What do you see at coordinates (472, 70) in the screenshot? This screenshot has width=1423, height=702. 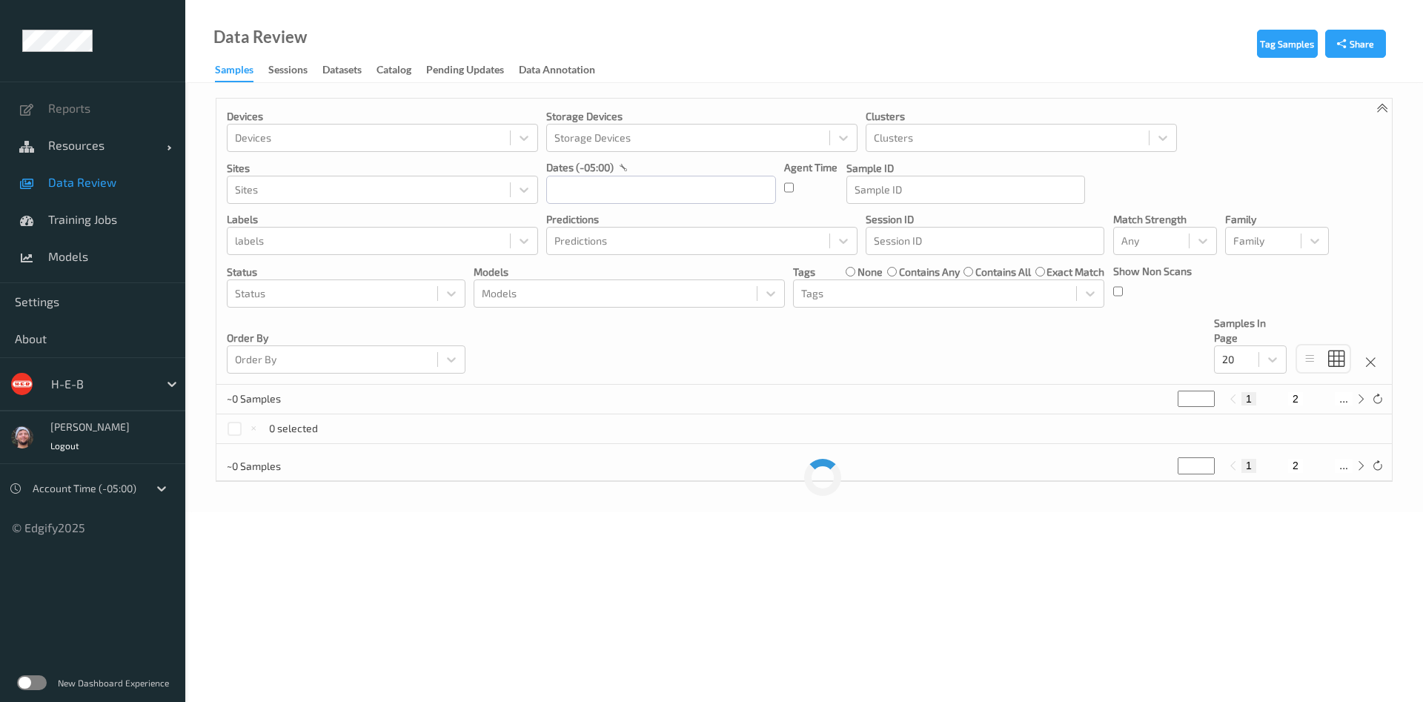 I see `a: Pending Updates` at bounding box center [472, 70].